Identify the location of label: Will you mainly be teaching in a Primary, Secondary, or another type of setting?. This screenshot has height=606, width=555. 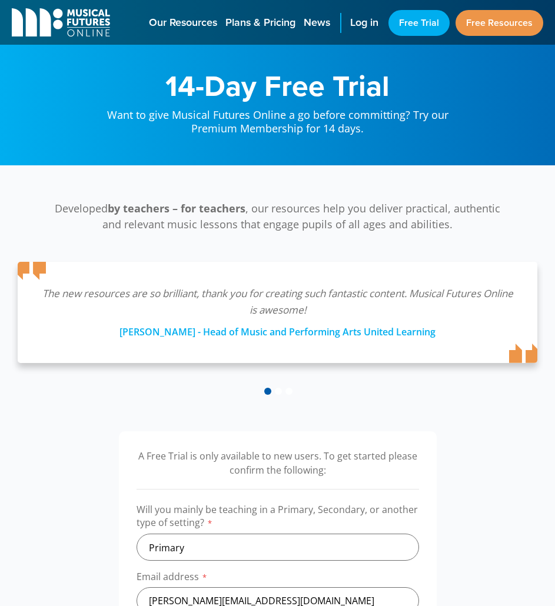
(278, 518).